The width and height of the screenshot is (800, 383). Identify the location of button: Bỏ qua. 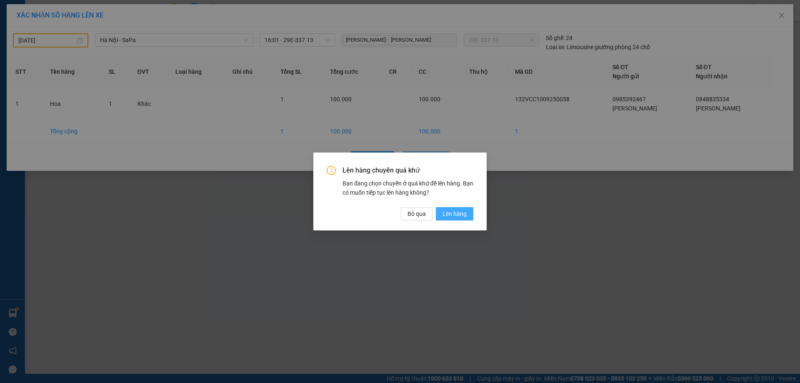
(417, 214).